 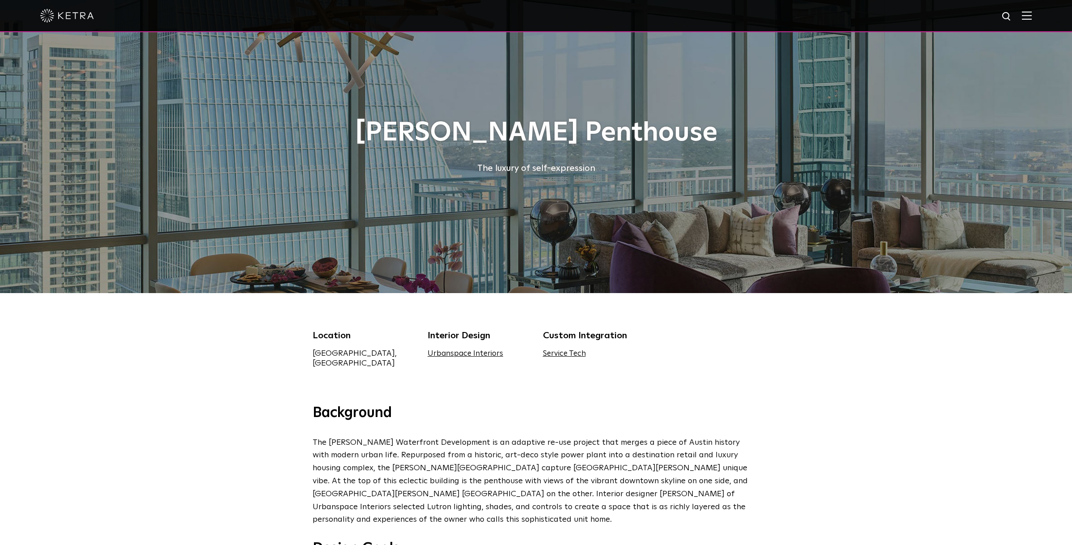 I want to click on div: Interior Design, so click(x=478, y=335).